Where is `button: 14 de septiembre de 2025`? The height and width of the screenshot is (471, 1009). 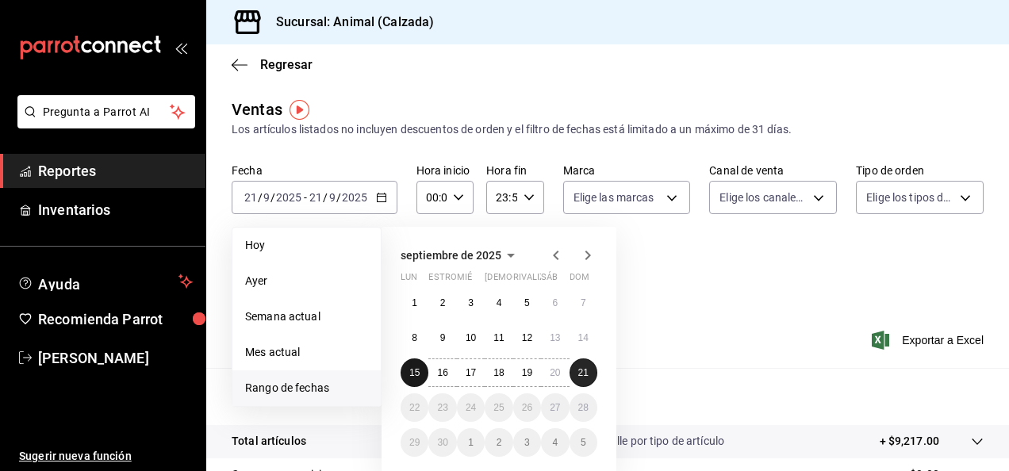
button: 14 de septiembre de 2025 is located at coordinates (583, 338).